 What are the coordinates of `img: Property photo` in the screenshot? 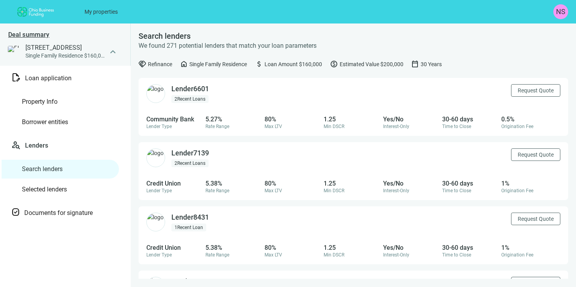 It's located at (14, 52).